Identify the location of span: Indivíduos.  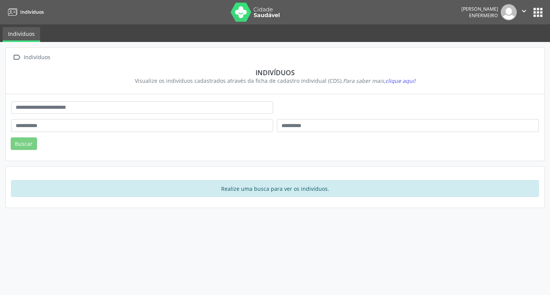
(32, 12).